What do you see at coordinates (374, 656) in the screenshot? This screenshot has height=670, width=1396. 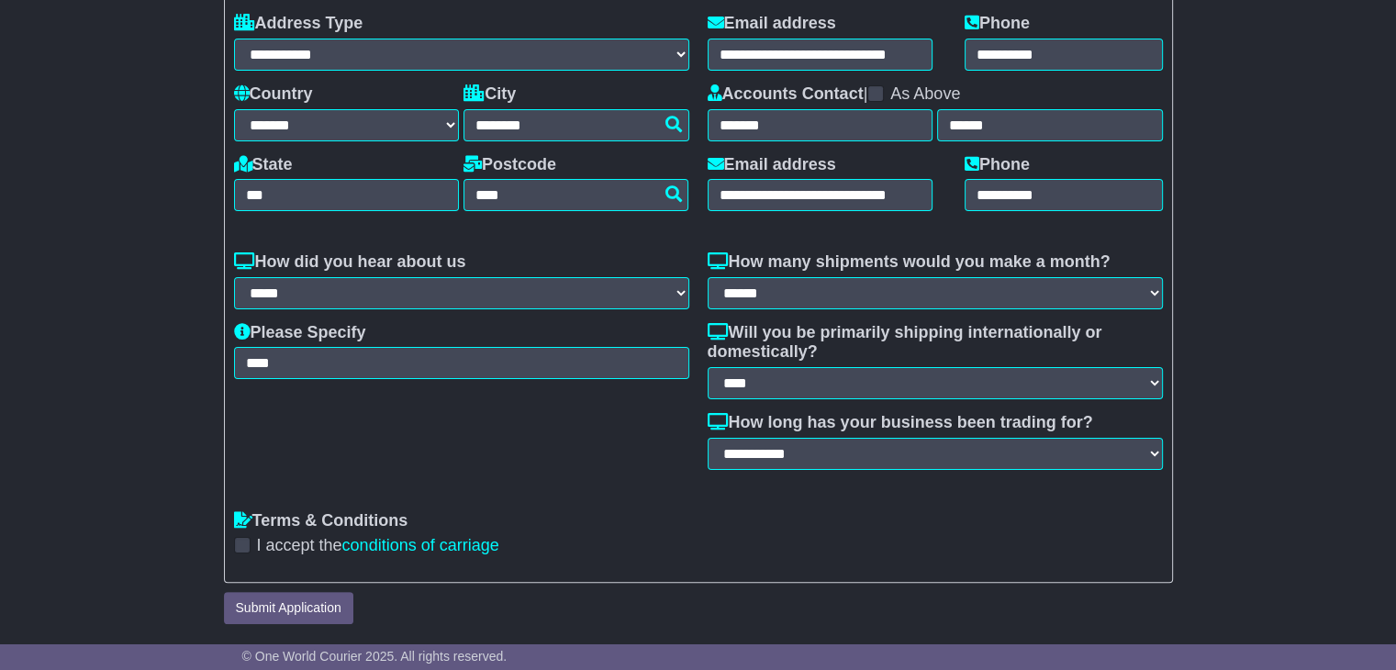 I see `span: © One World Courier 2025. All rights reserved.` at bounding box center [374, 656].